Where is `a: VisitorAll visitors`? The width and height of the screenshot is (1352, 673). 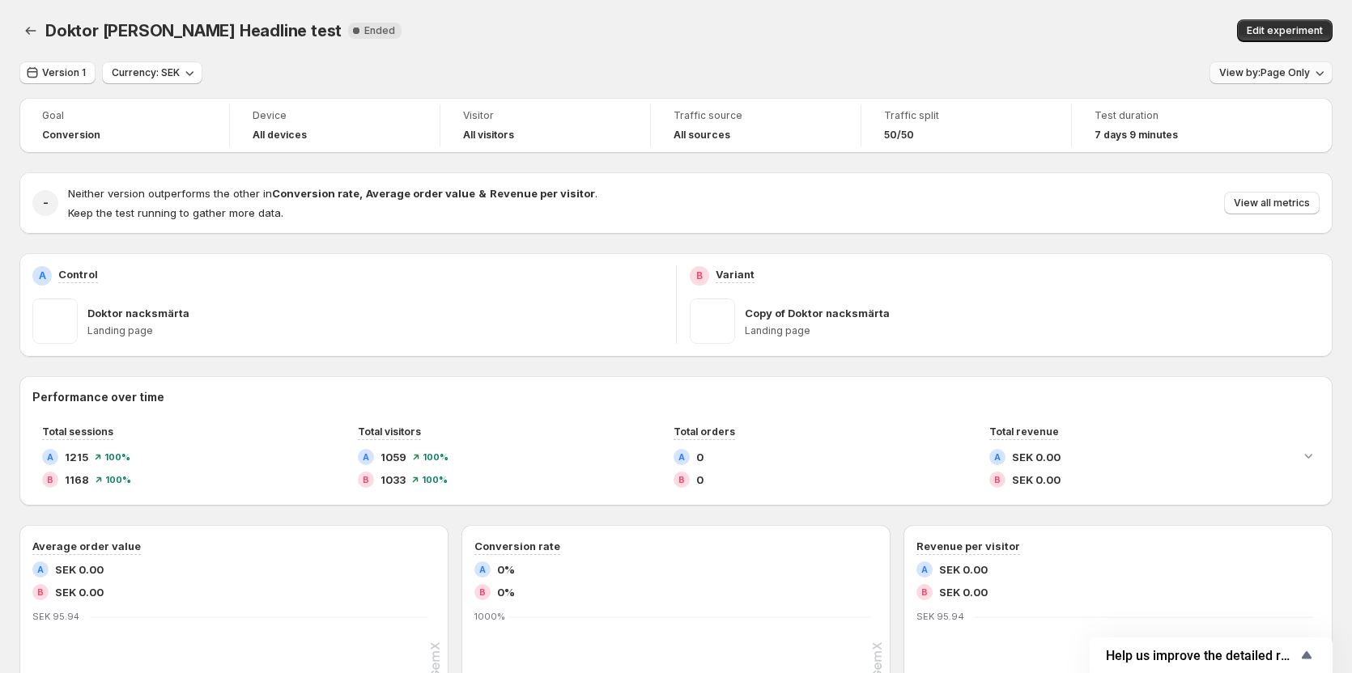
a: VisitorAll visitors is located at coordinates (545, 125).